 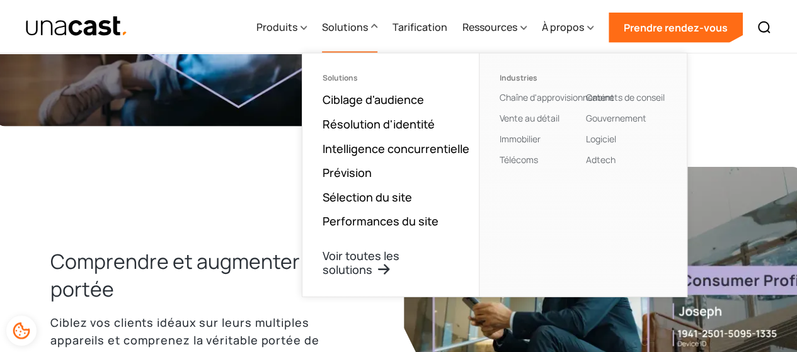 What do you see at coordinates (282, 28) in the screenshot?
I see `div: Produits` at bounding box center [282, 28].